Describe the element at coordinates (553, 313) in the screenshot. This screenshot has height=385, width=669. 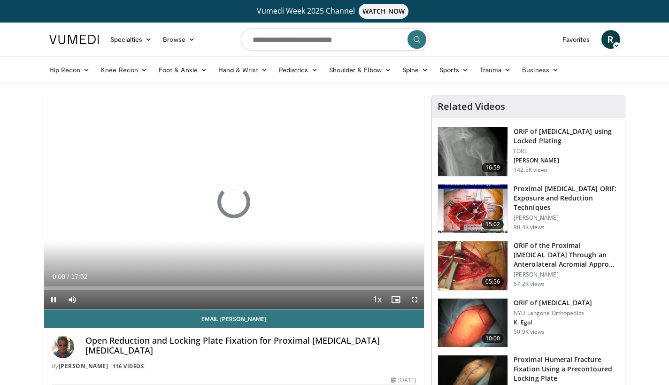
I see `p: NYU Langone Orthopedics` at that location.